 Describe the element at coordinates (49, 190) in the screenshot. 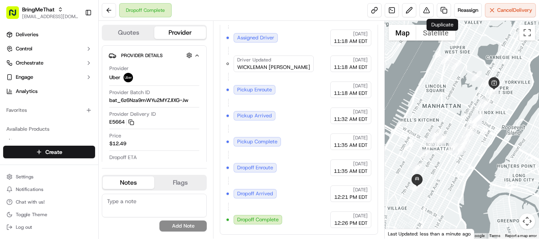

I see `button: Notifications` at that location.